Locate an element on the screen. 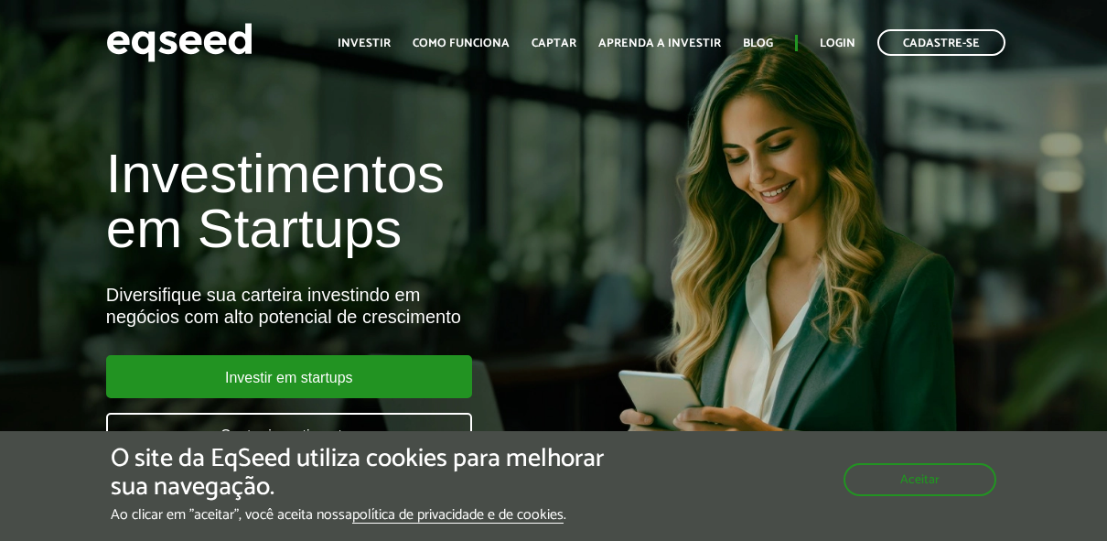  h5: O site da EqSeed utiliza cookies para melhorar sua navegação. is located at coordinates (376, 473).